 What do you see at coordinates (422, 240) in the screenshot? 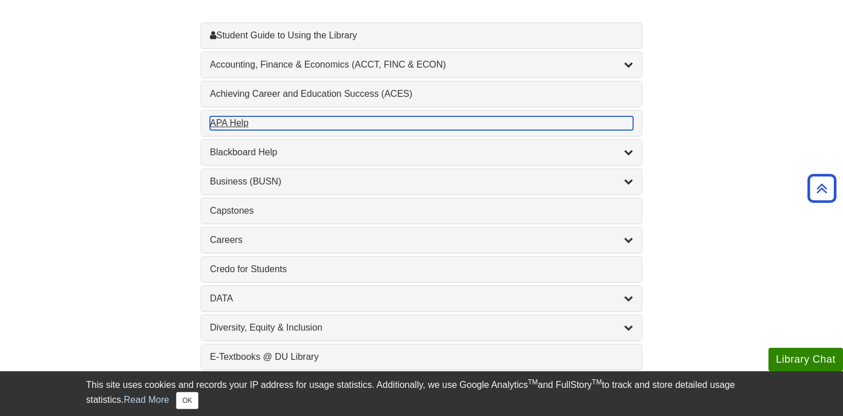
I see `a: Careers` at bounding box center [422, 240].